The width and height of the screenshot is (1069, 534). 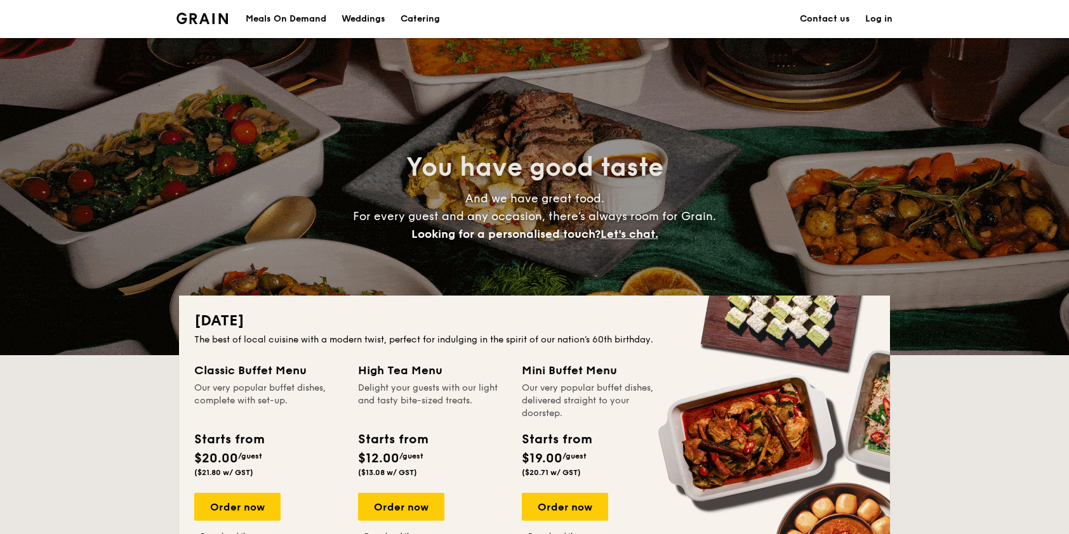 I want to click on span: Looking for a personalised touch?, so click(x=506, y=234).